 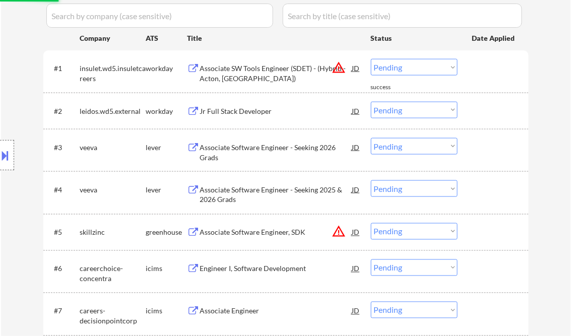 I want to click on div: Associate Software Engineer, SDK, so click(x=276, y=233).